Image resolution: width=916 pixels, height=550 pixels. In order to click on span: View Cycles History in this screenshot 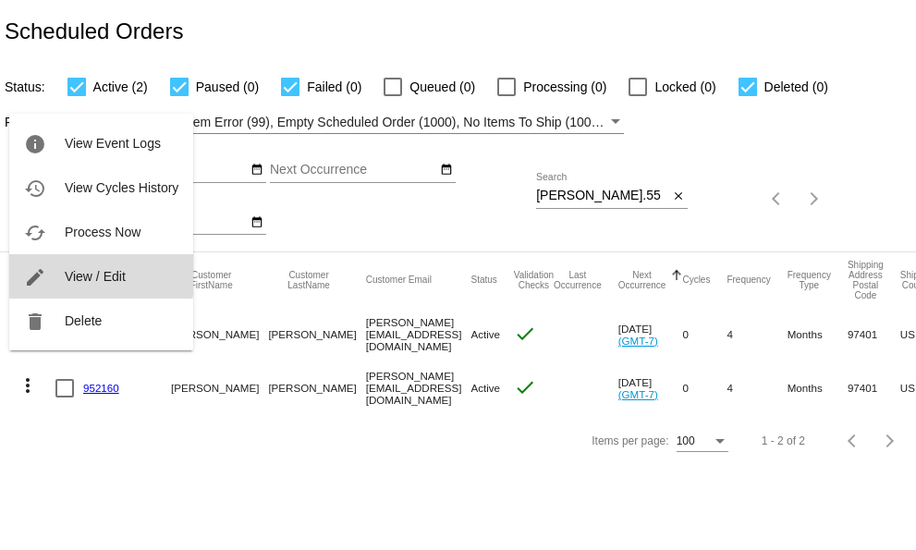, I will do `click(121, 188)`.